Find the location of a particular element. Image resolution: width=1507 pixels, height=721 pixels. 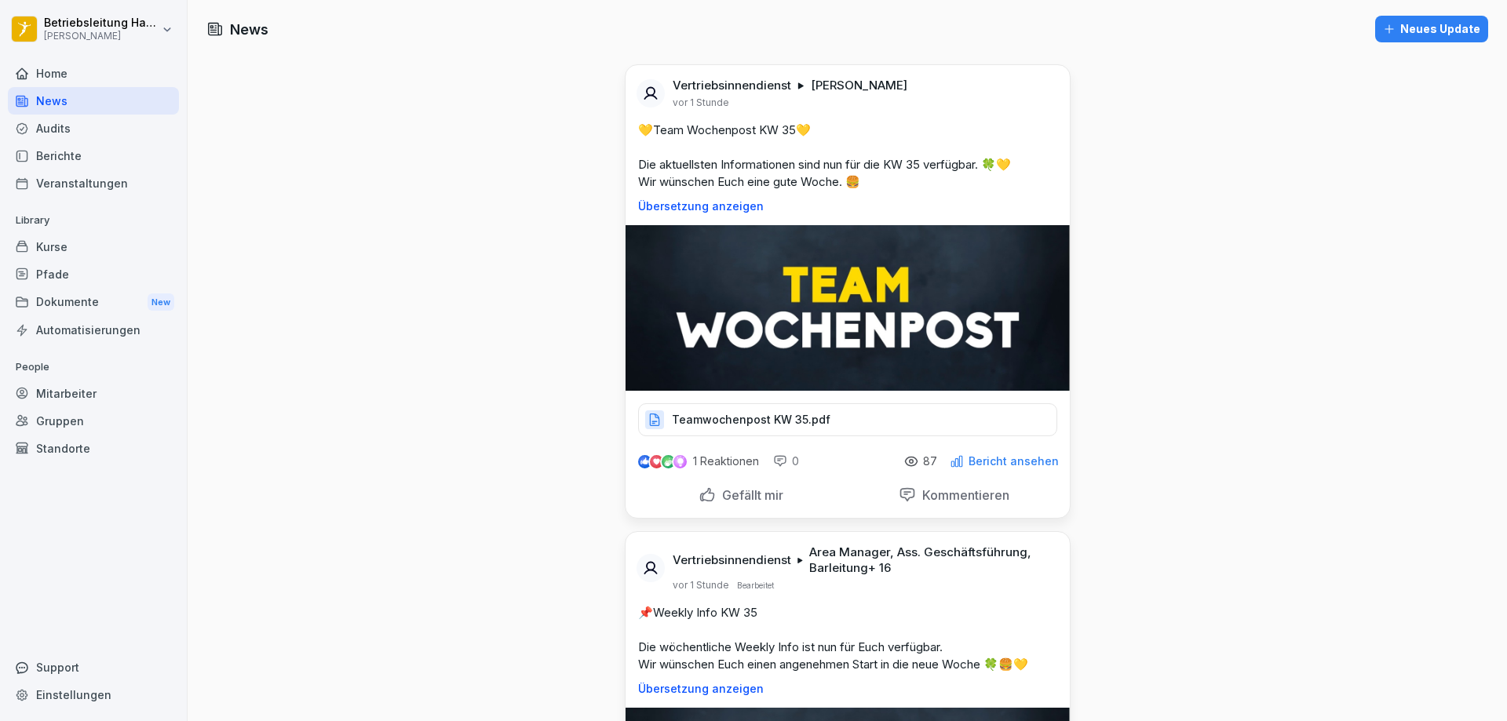

div: Dokumente is located at coordinates (93, 302).